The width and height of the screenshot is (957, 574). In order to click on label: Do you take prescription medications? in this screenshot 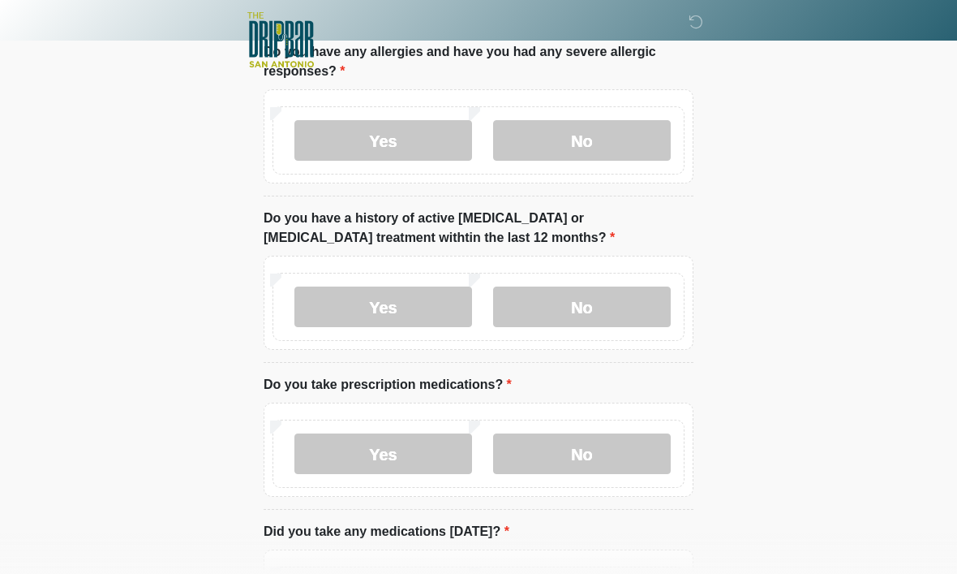, I will do `click(388, 385)`.